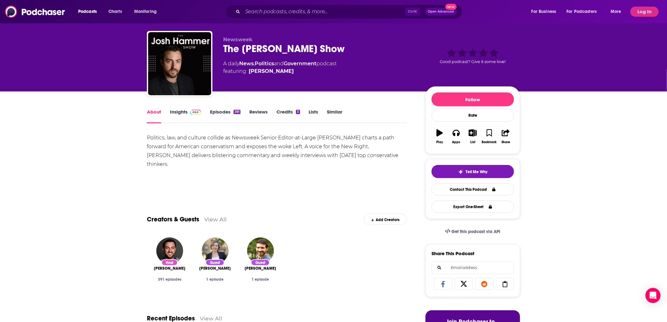 The width and height of the screenshot is (667, 322). I want to click on a: Share on Reddit, so click(484, 284).